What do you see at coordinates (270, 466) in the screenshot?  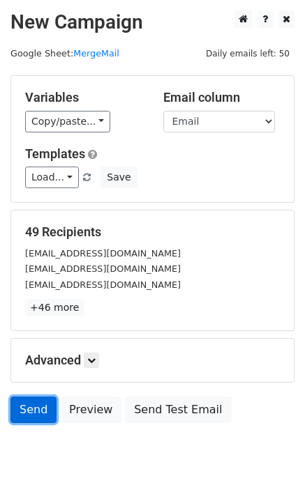 I see `div: Chat Widget` at bounding box center [270, 466].